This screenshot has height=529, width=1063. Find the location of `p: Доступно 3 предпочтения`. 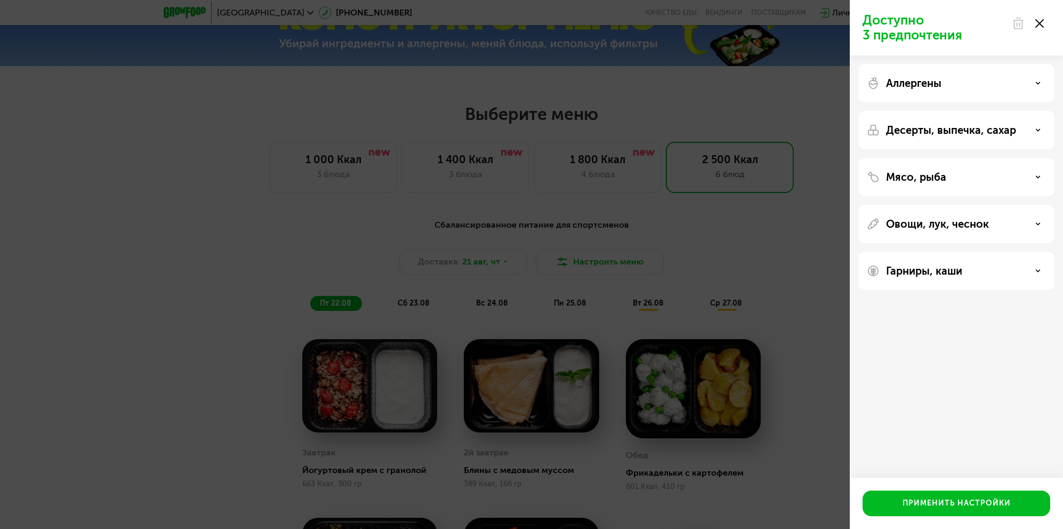

p: Доступно 3 предпочтения is located at coordinates (934, 28).